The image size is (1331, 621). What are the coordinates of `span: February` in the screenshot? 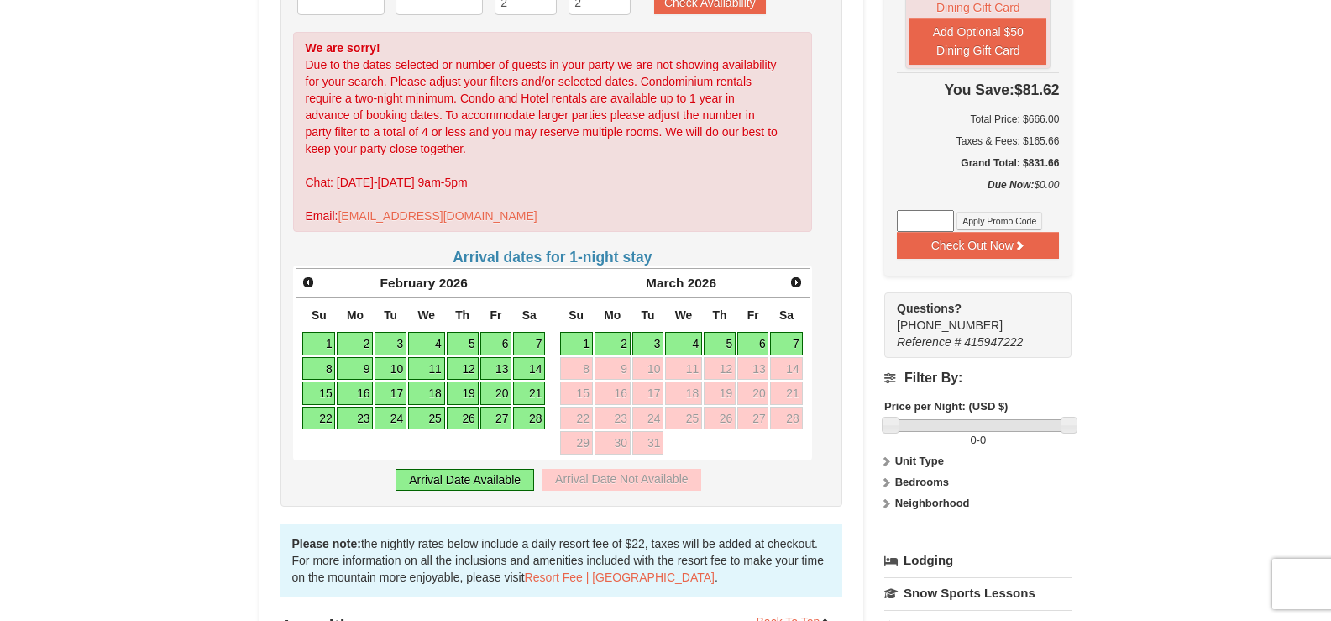 It's located at (408, 282).